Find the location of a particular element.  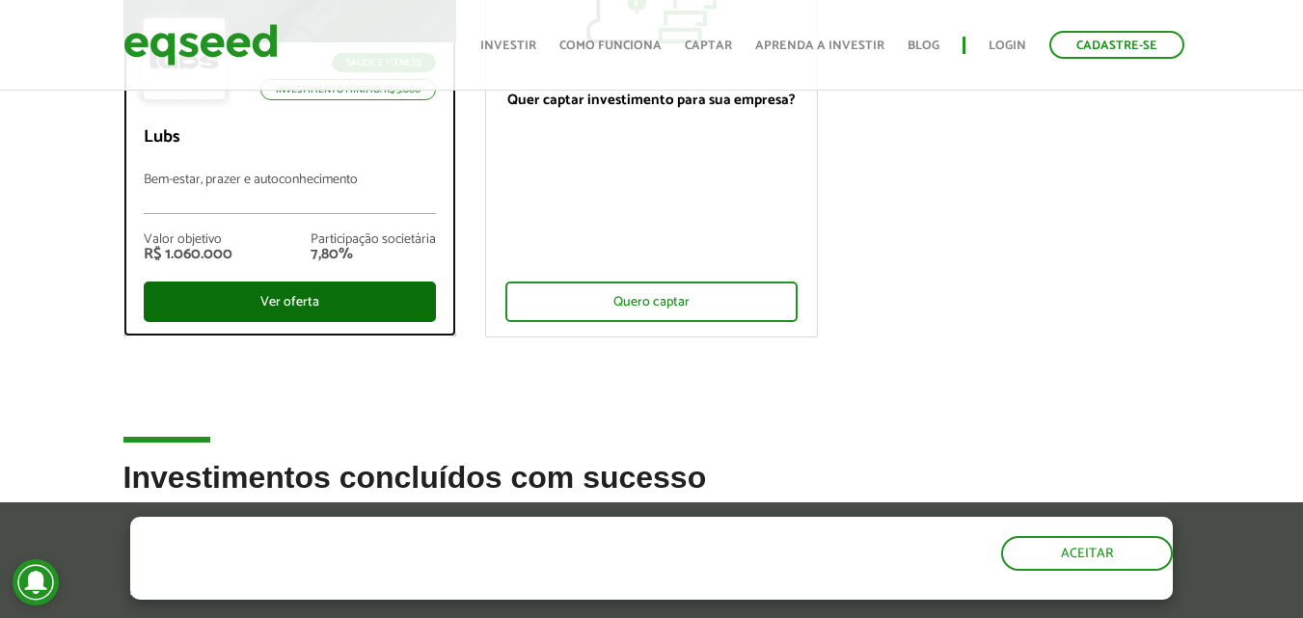

p: Bem-estar, prazer e autoconhecimento is located at coordinates (289, 193).